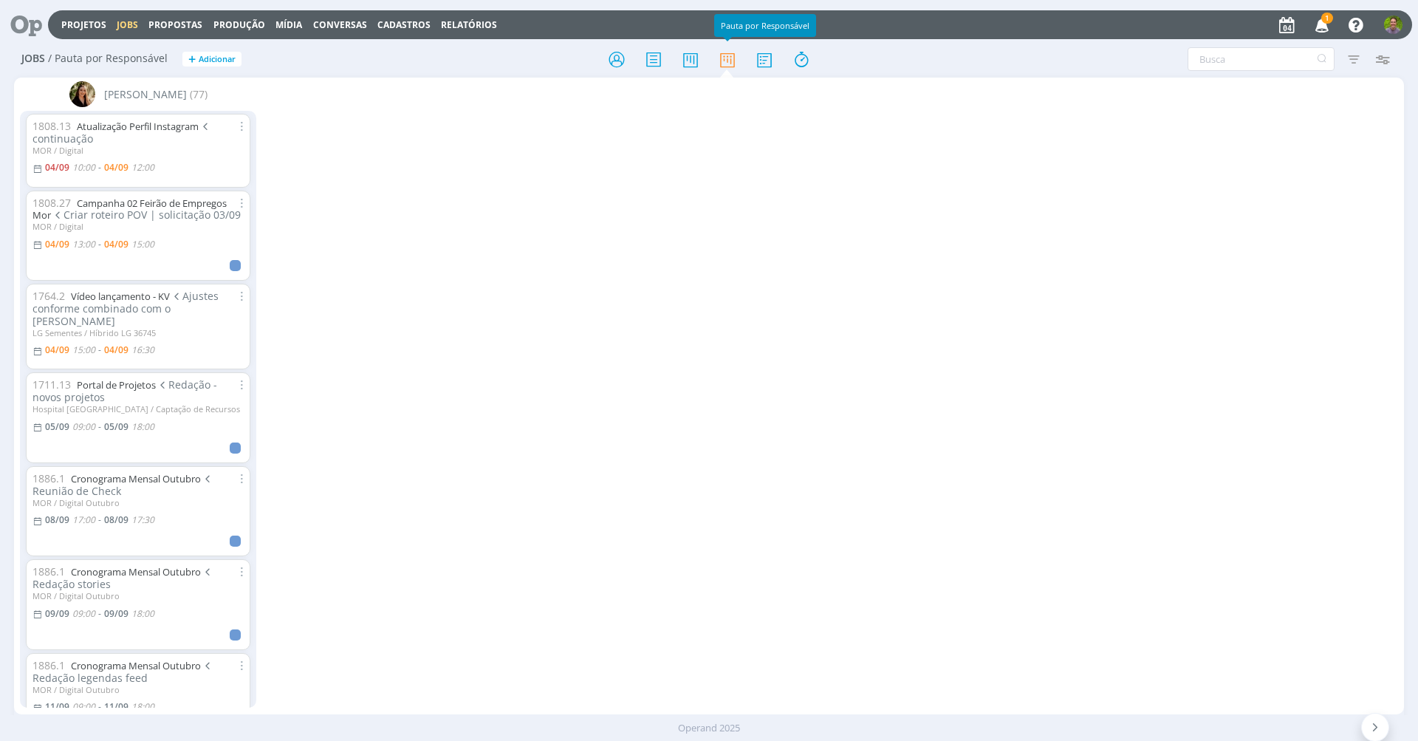 The width and height of the screenshot is (1418, 741). Describe the element at coordinates (127, 24) in the screenshot. I see `a: Jobs` at that location.